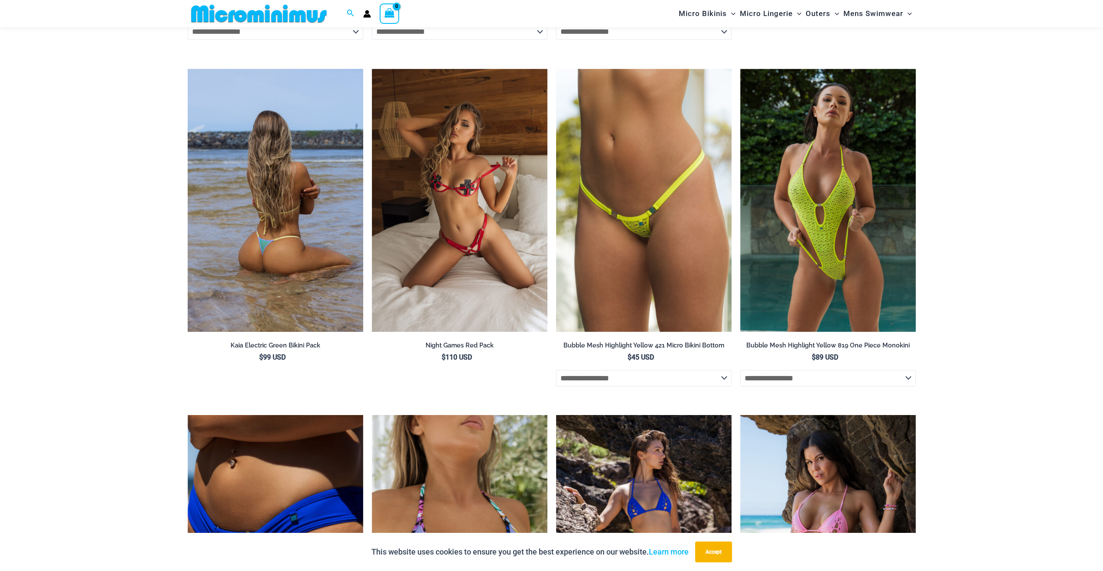 Image resolution: width=1103 pixels, height=571 pixels. Describe the element at coordinates (459, 345) in the screenshot. I see `h2: Night Games Red Pack` at that location.